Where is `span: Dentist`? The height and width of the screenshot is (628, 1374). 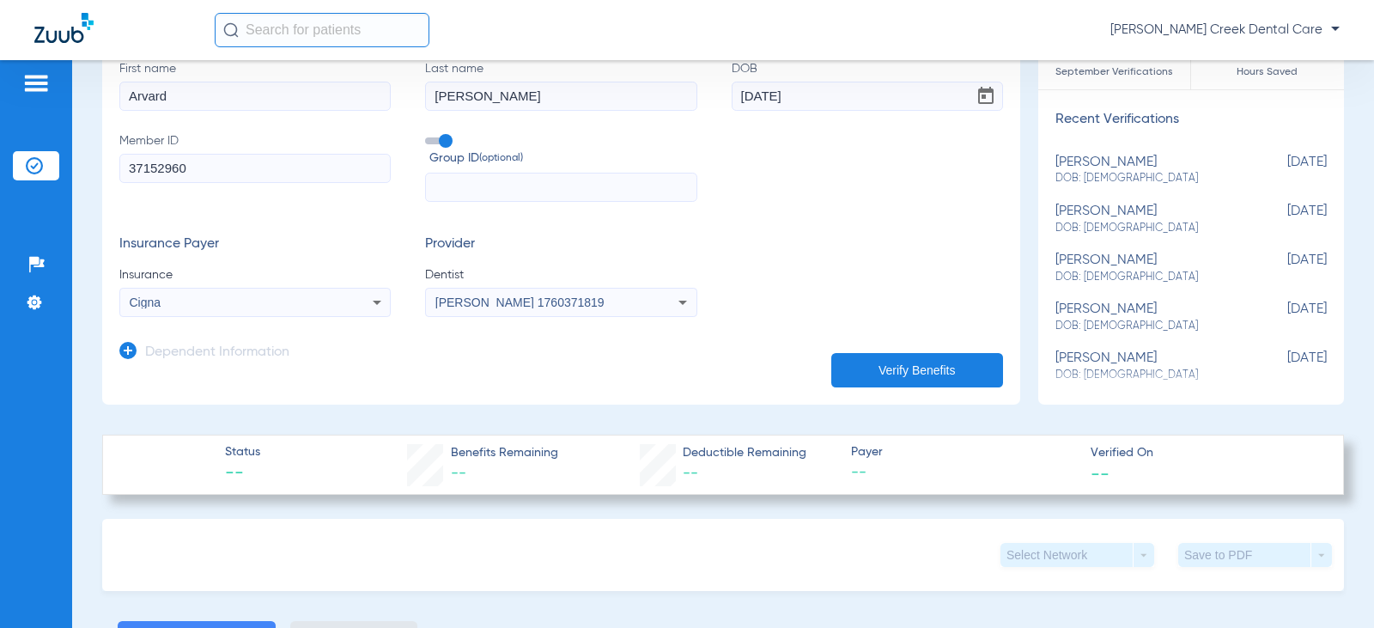
span: Dentist is located at coordinates (561, 275).